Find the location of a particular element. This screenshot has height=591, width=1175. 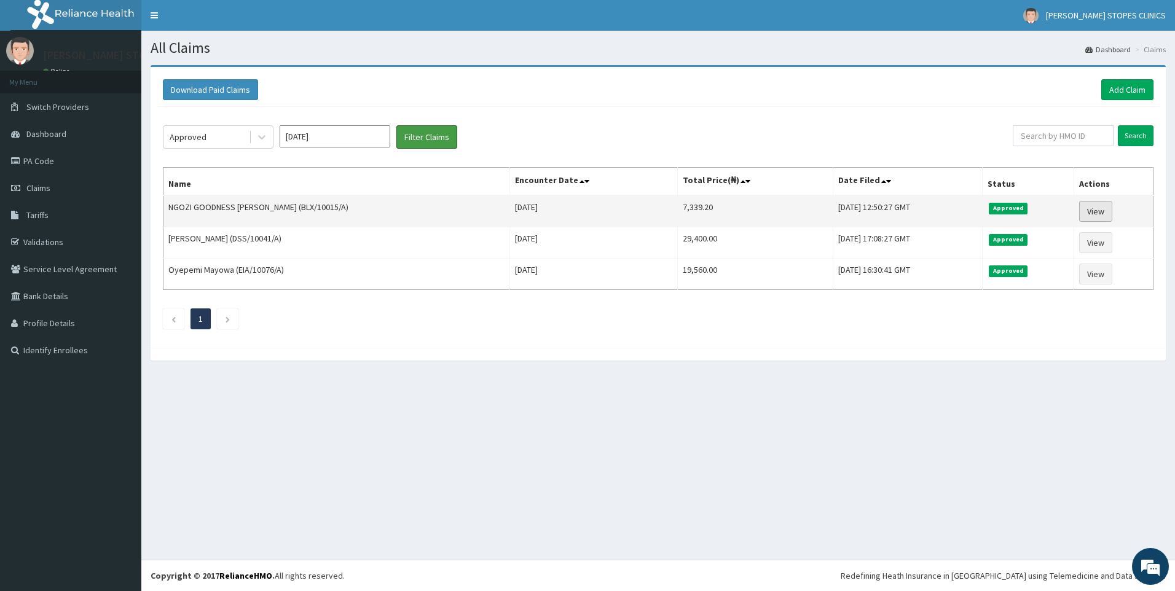

input: Select Month and Year is located at coordinates (335, 136).